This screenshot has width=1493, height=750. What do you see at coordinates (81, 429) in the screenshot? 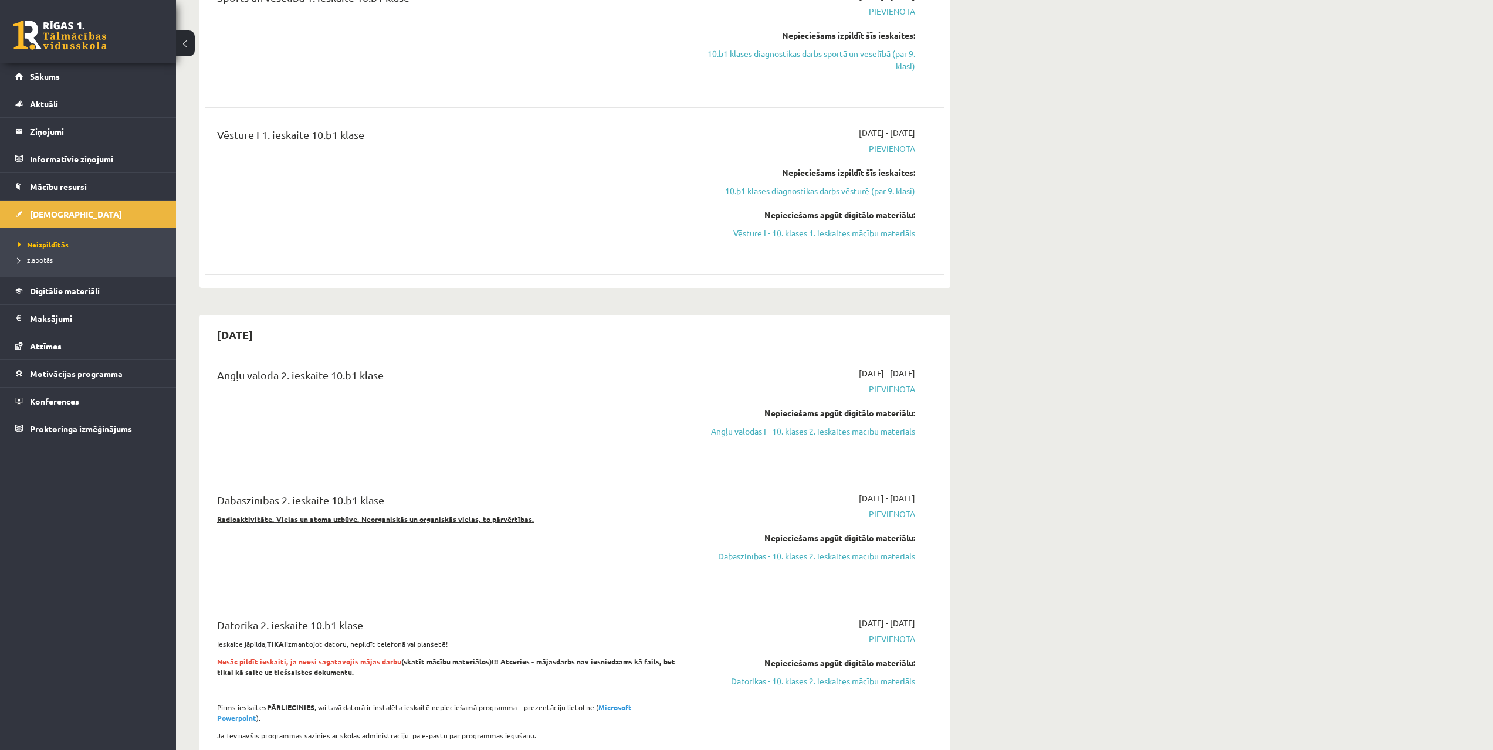
I see `span: Proktoringa izmēģinājums` at bounding box center [81, 429].